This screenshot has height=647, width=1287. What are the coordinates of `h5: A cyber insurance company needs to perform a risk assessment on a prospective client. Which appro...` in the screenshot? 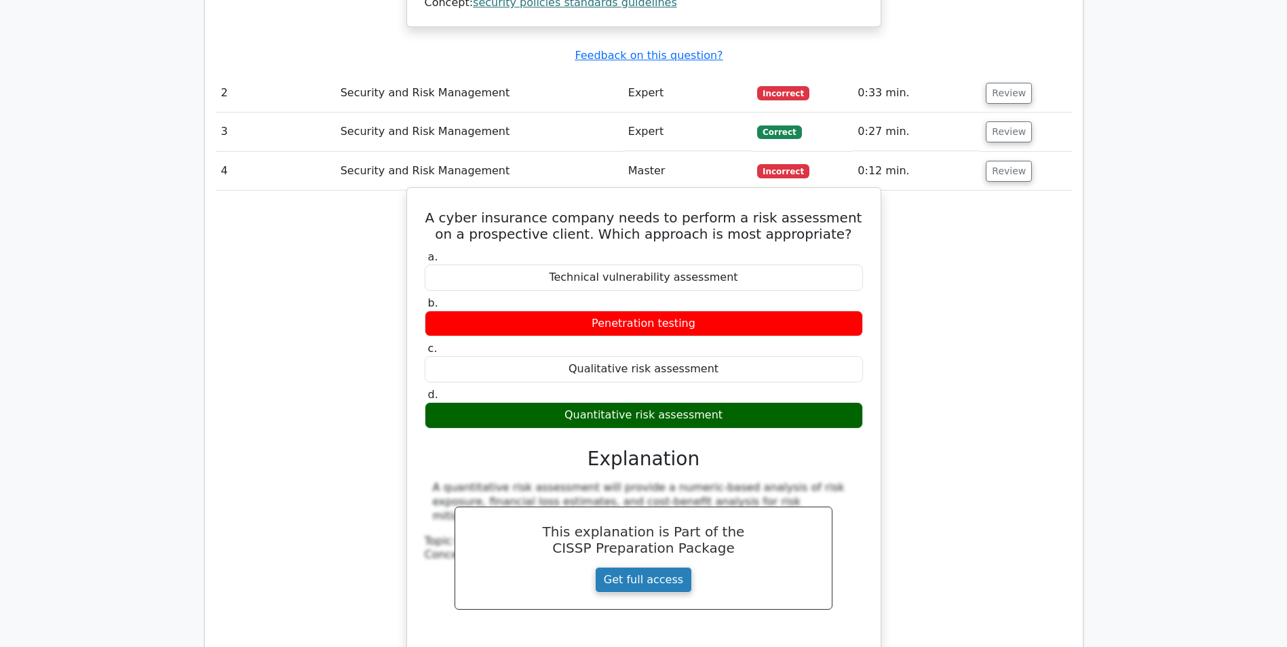 It's located at (644, 226).